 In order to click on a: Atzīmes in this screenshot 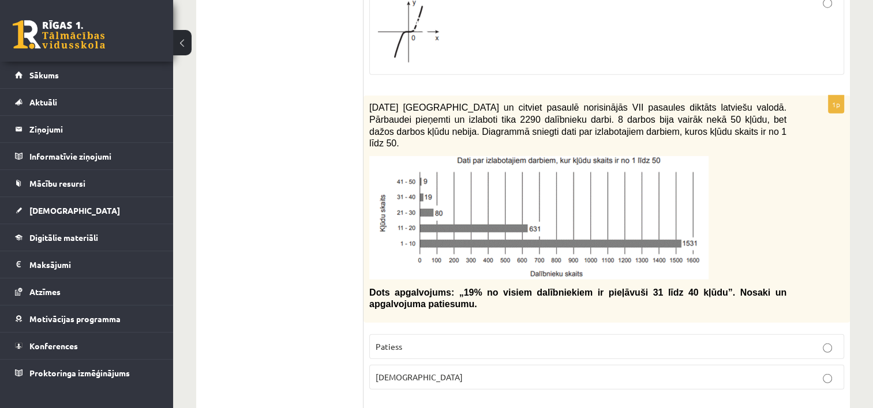, I will do `click(87, 292)`.